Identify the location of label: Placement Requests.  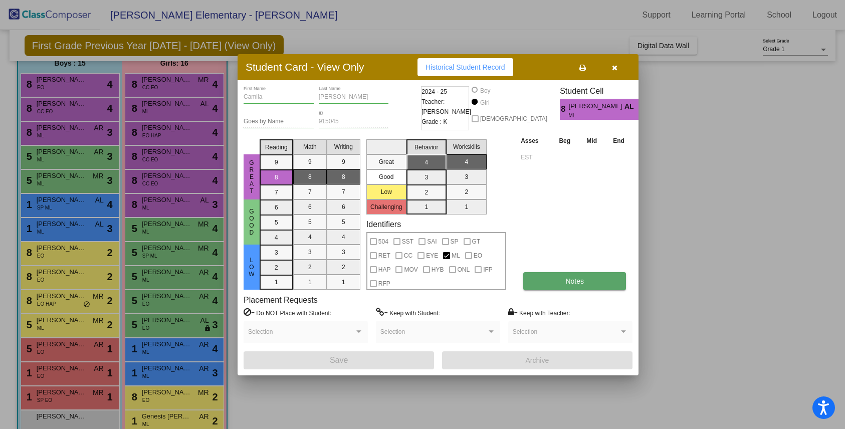
(281, 300).